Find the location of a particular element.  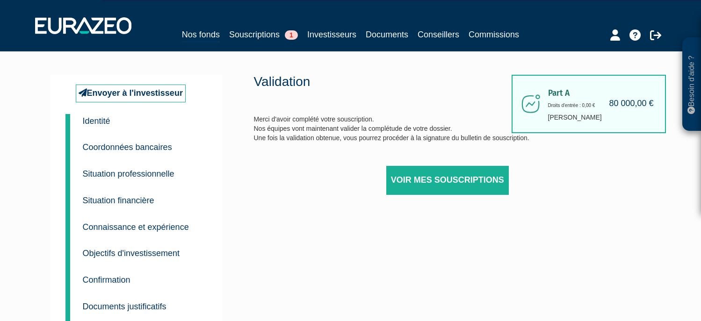

a: 5 is located at coordinates (68, 222).